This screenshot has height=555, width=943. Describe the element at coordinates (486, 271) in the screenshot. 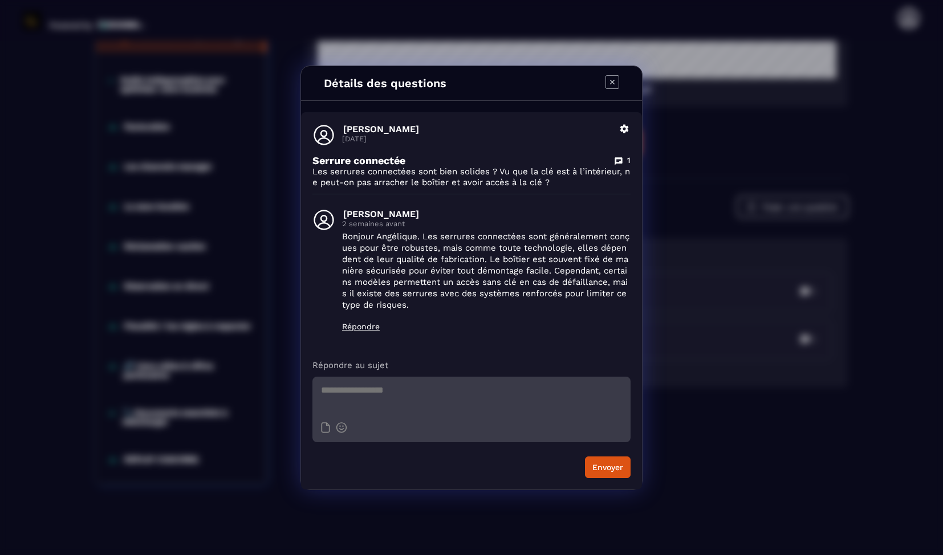

I see `p: Bonjour Angélique. Les serrures connectées sont généralement conçues pour être robustes, mais com...` at that location.